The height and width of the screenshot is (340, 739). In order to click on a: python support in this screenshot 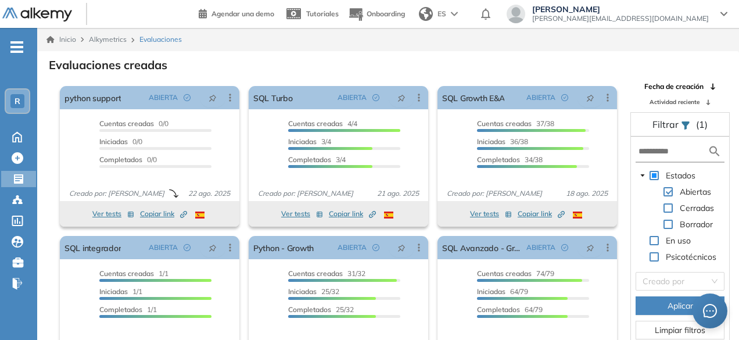, I will do `click(92, 98)`.